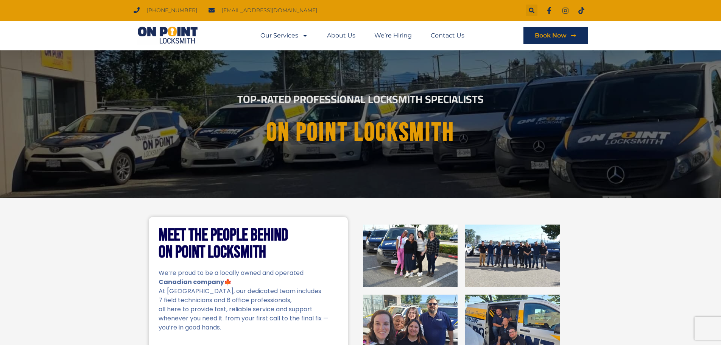  Describe the element at coordinates (556, 36) in the screenshot. I see `a: Book Now` at that location.